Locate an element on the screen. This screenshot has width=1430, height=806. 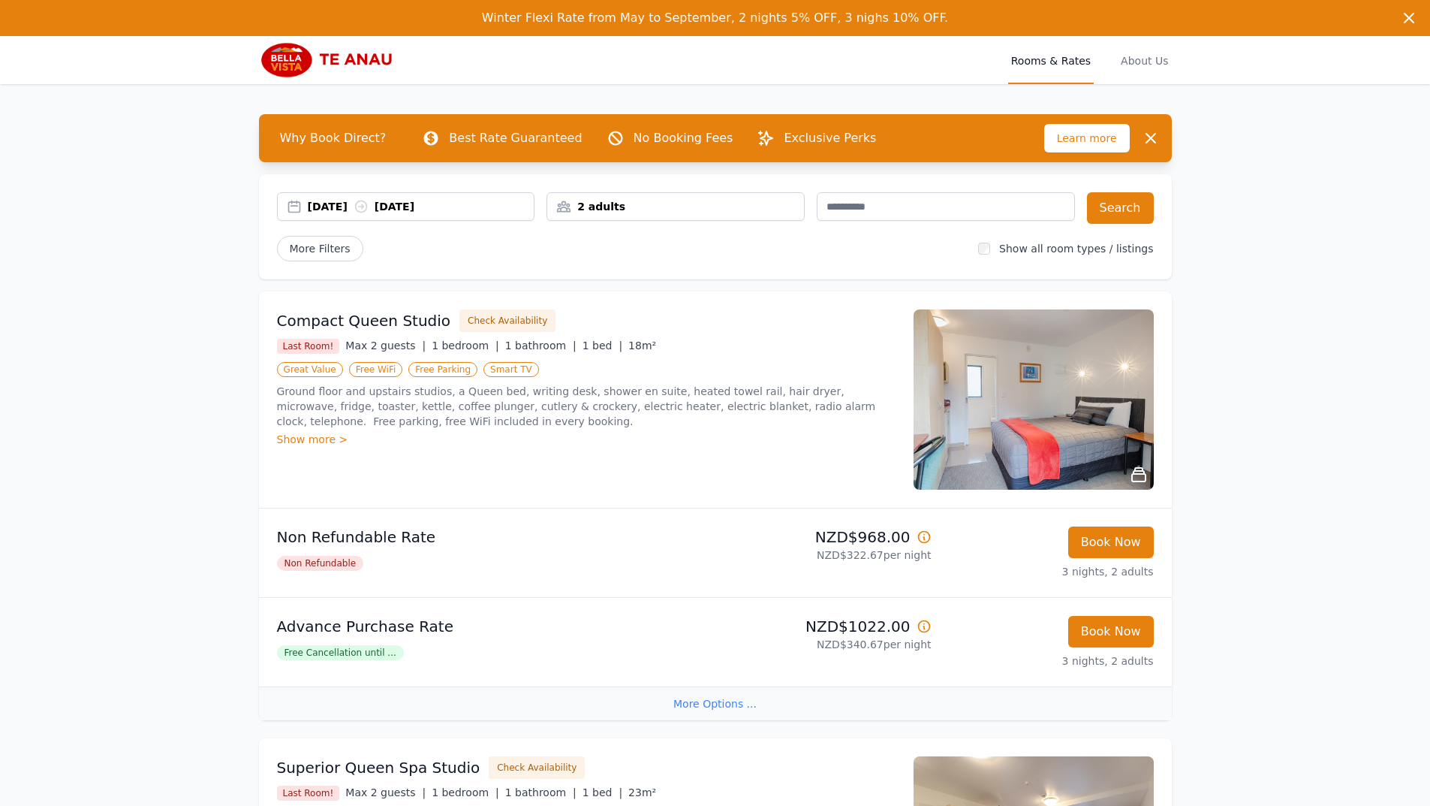
p: Best Rate Guaranteed is located at coordinates (515, 138).